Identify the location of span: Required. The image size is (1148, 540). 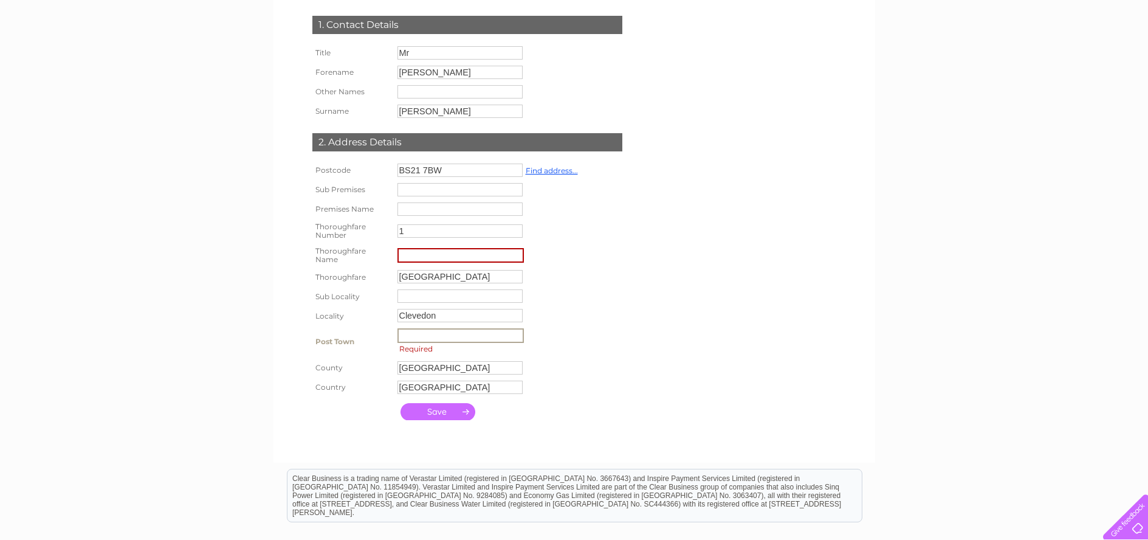
(416, 348).